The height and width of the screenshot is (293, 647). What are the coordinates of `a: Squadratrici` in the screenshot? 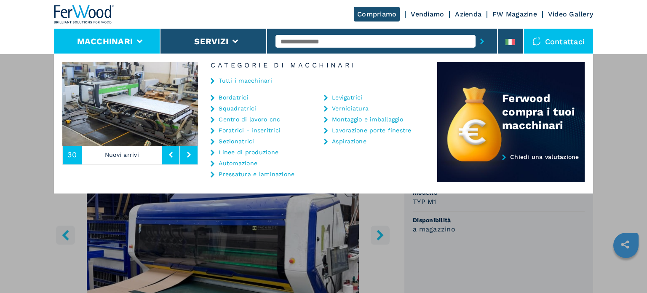 It's located at (237, 108).